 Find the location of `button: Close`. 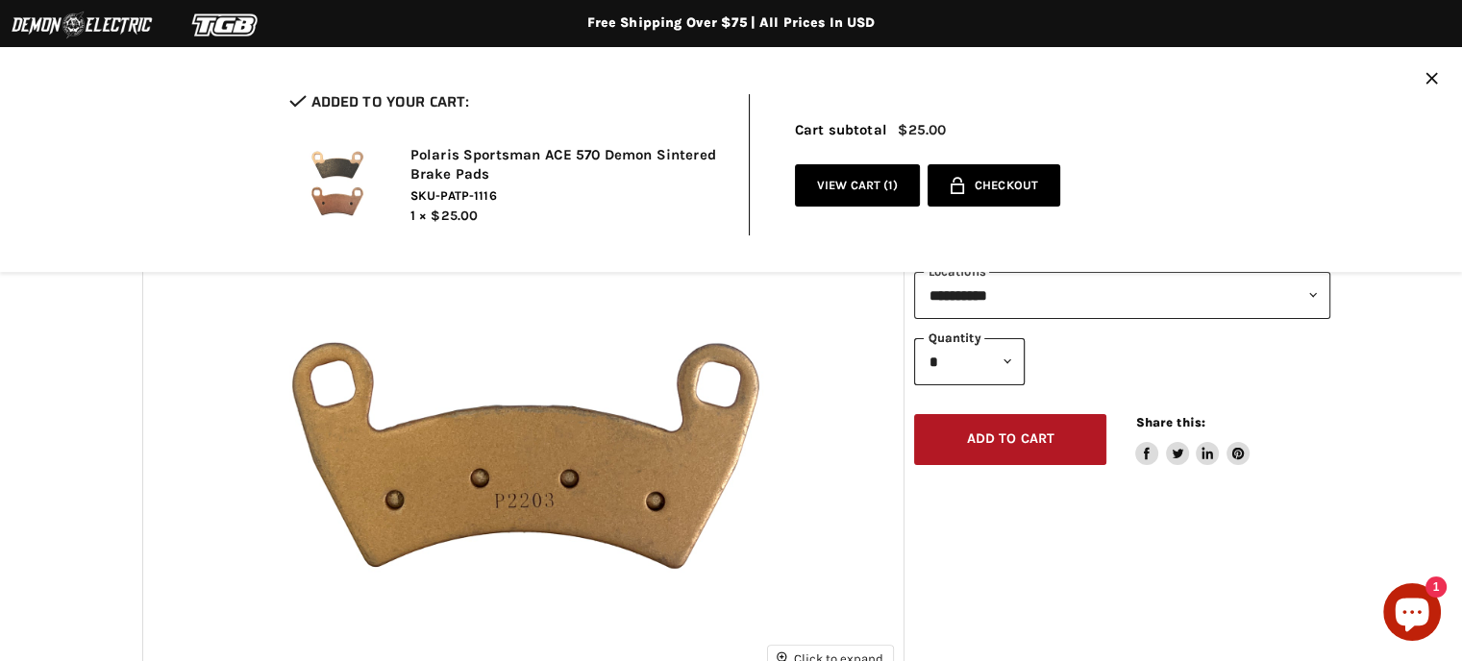

button: Close is located at coordinates (1431, 80).